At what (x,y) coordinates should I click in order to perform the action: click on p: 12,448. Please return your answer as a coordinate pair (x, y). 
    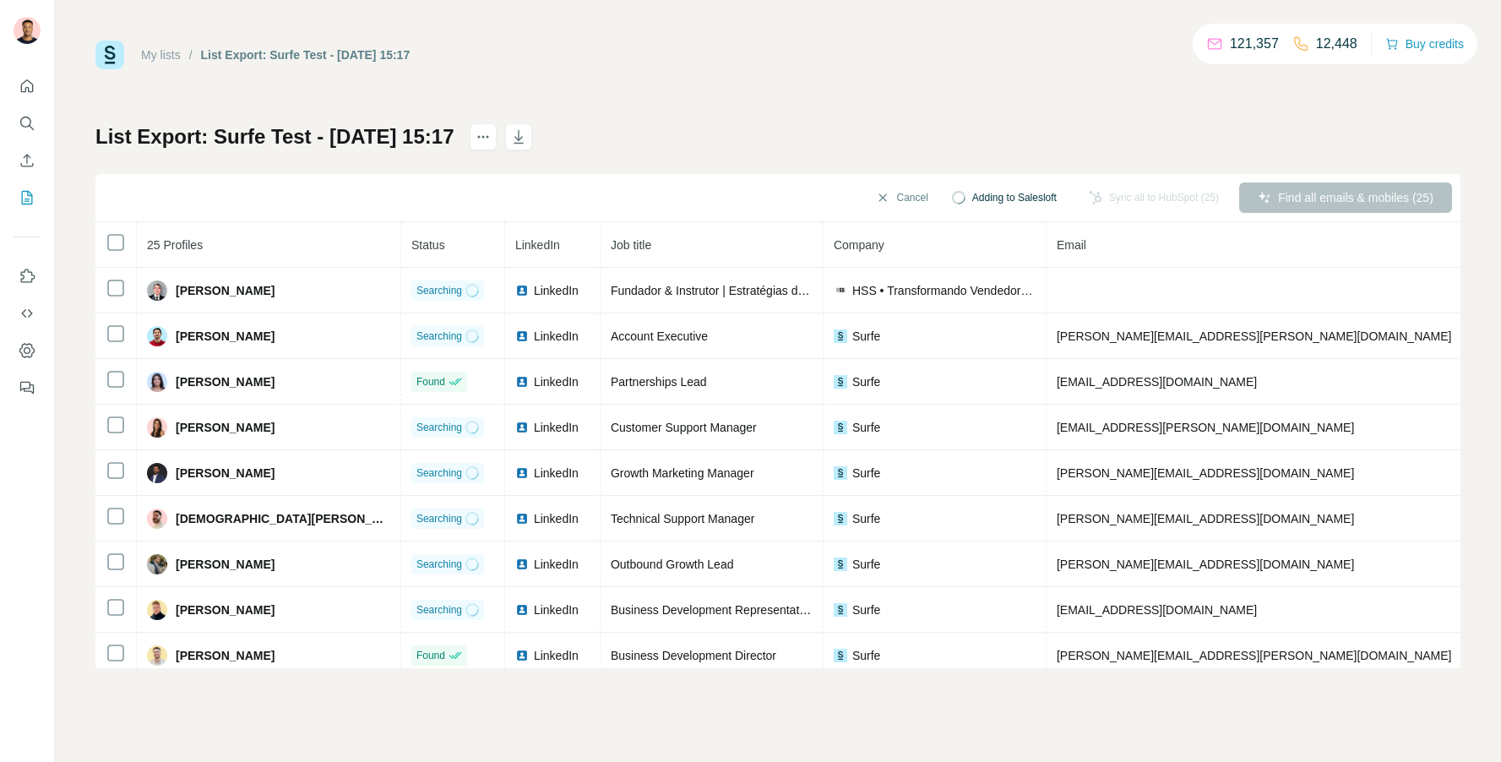
    Looking at the image, I should click on (1336, 44).